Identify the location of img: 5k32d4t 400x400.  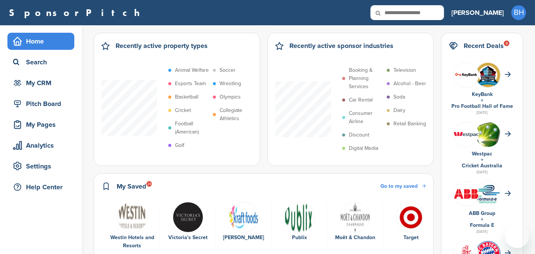
(411, 217).